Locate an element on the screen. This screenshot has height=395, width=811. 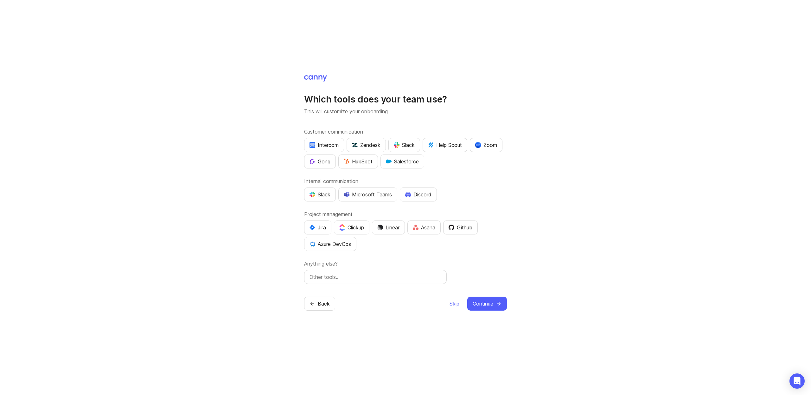
img: Dm50RERGQWO2Ei1WzHVviWZlaLVriU9uRN6E+tIr91ebaDbMKKPDpFbssSuEG21dcGXkrKsuOVPwCeFJSFAIOxgiKgL2sFHRe... is located at coordinates (380, 227).